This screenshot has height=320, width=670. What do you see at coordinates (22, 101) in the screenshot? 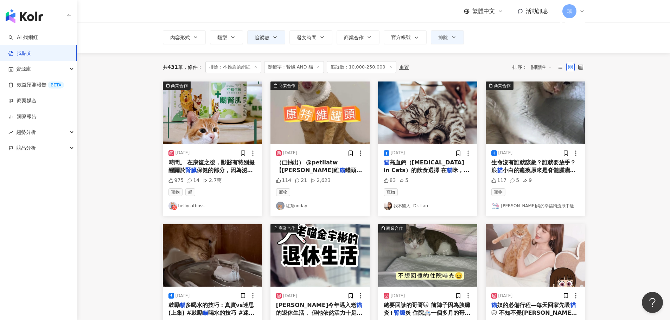
I see `a: 商案媒合` at bounding box center [22, 101].